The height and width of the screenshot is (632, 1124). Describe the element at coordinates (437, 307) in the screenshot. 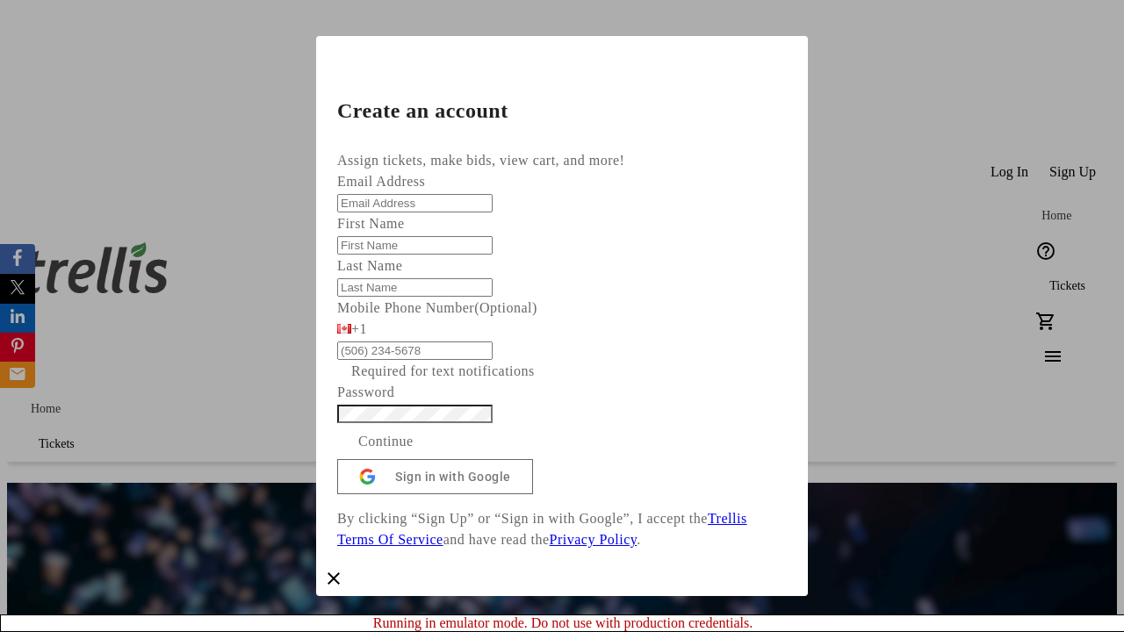

I see `label: Mobile Phone Number (Optional)` at that location.